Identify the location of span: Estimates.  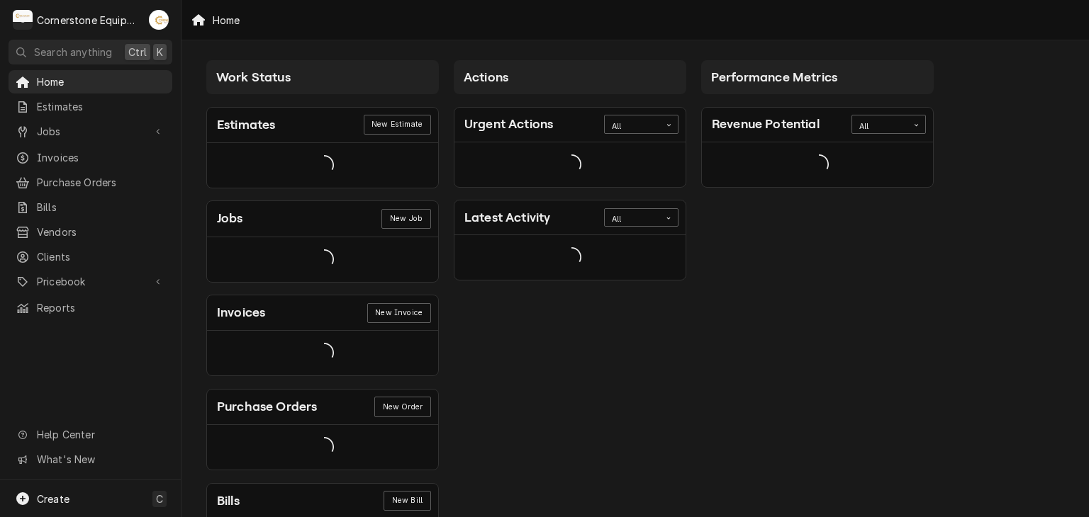
(101, 106).